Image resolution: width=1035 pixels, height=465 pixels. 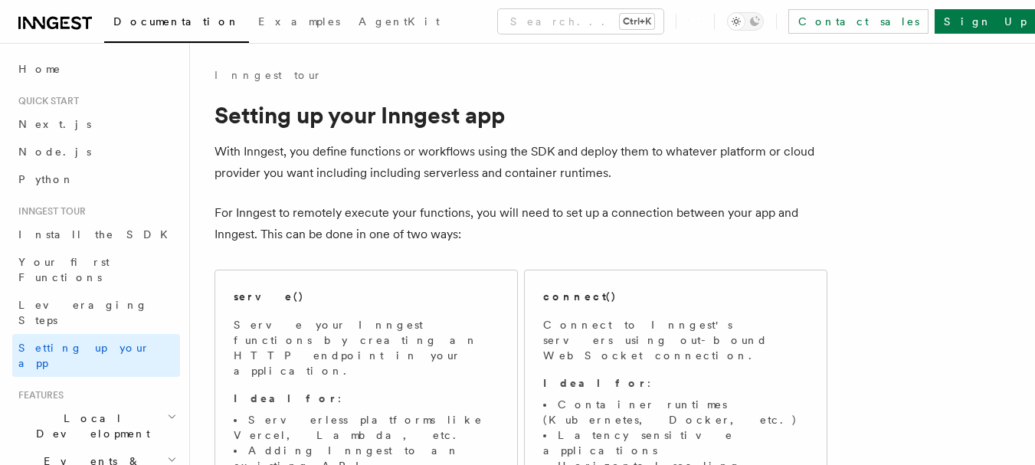 I want to click on li: Latency sensitive applications, so click(x=676, y=443).